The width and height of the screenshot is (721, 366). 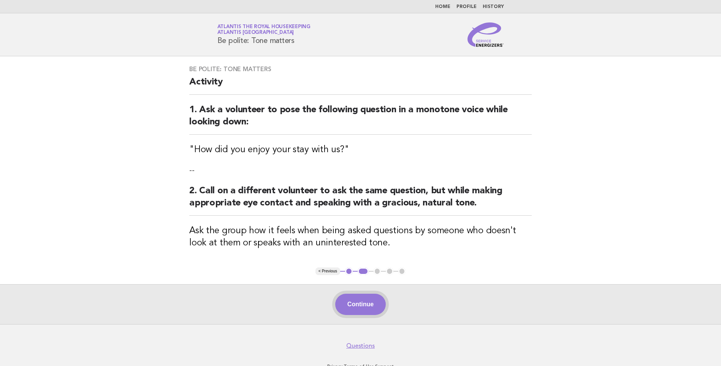 What do you see at coordinates (443, 7) in the screenshot?
I see `a: Home` at bounding box center [443, 7].